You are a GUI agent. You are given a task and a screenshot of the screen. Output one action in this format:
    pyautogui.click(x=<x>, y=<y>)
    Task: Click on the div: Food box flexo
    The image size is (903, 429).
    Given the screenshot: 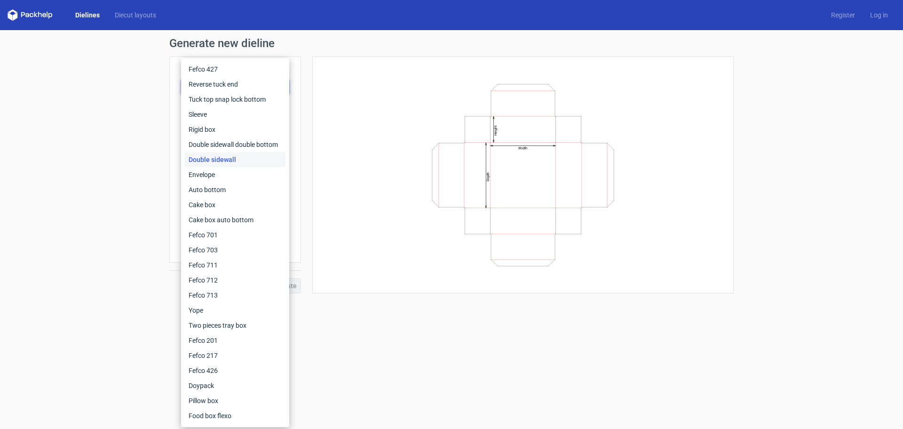 What is the action you would take?
    pyautogui.click(x=235, y=415)
    